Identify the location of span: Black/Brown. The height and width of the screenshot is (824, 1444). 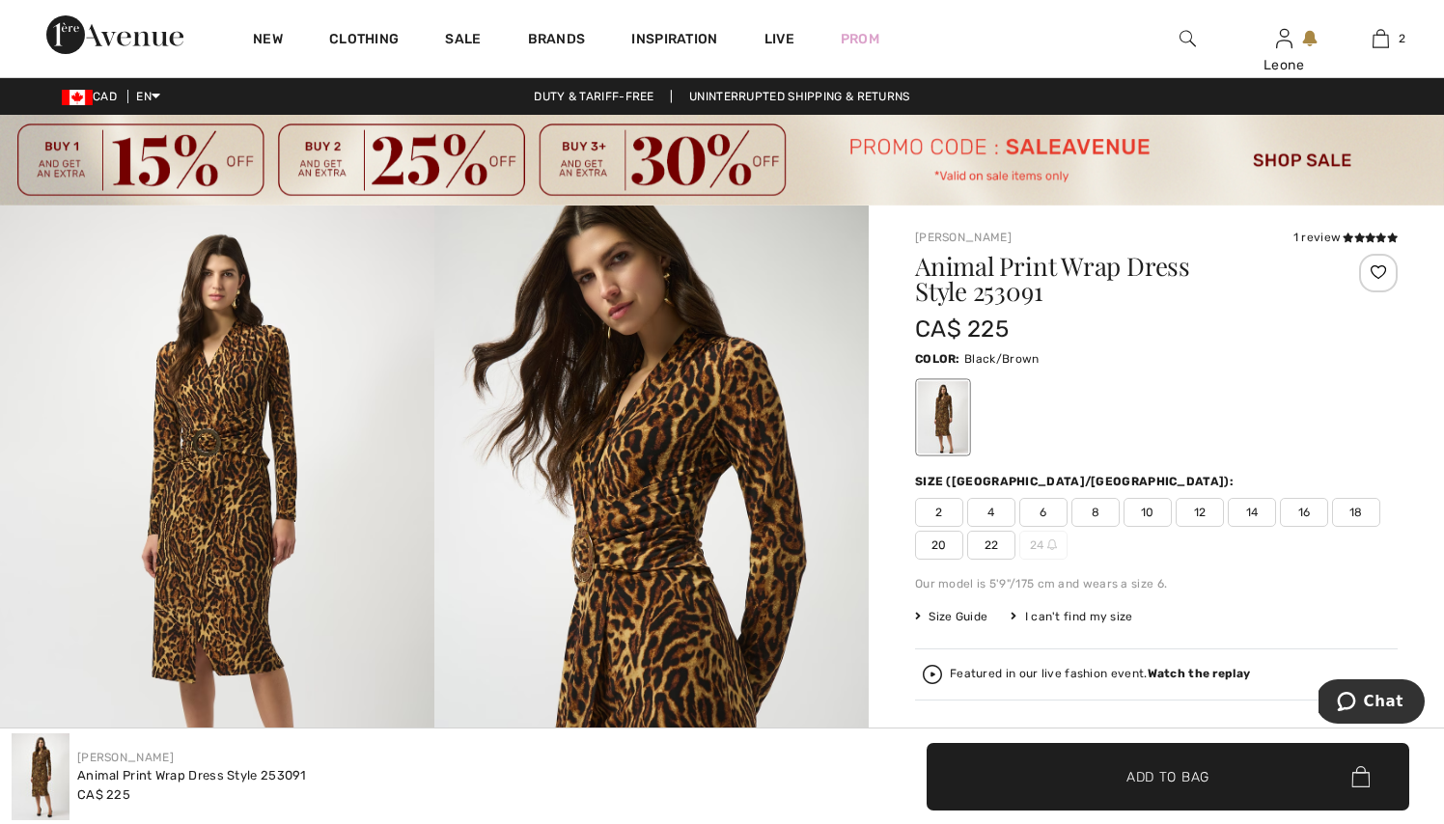
(1001, 359).